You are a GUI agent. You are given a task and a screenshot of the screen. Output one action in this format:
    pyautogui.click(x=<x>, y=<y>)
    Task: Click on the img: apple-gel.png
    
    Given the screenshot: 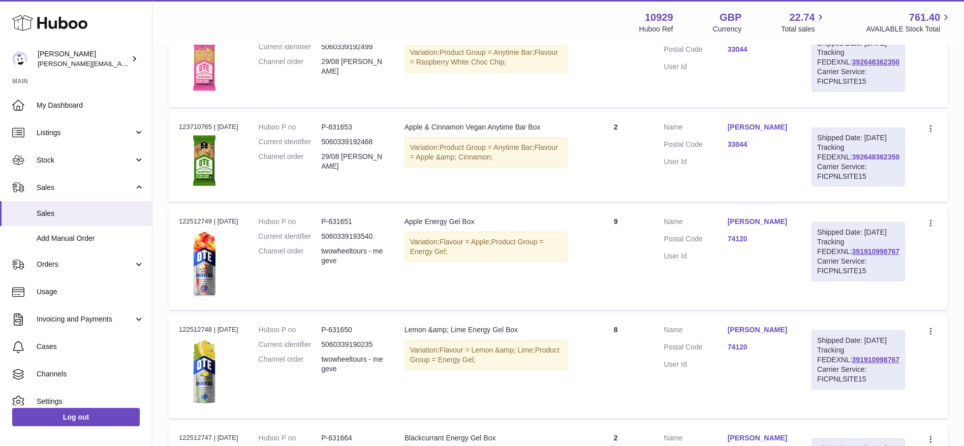 What is the action you would take?
    pyautogui.click(x=204, y=263)
    